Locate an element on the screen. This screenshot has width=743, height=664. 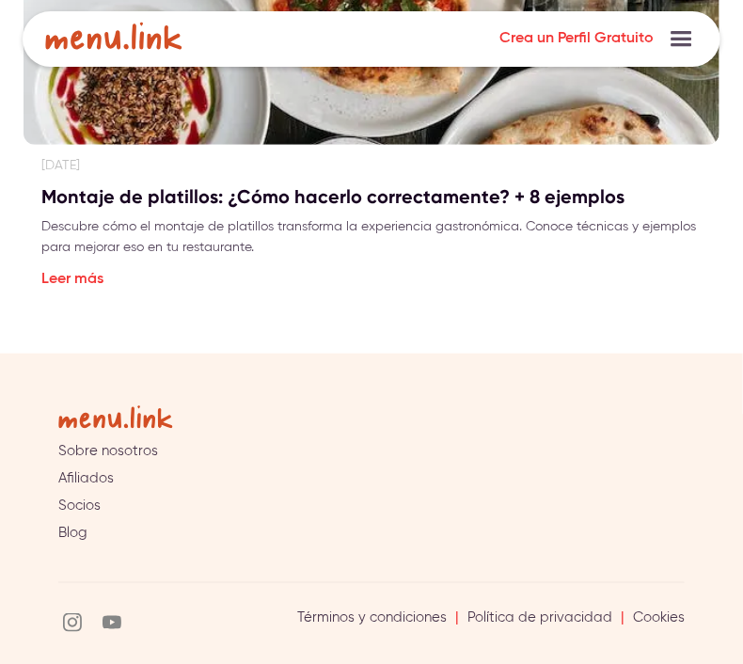
a: Socios is located at coordinates (79, 506).